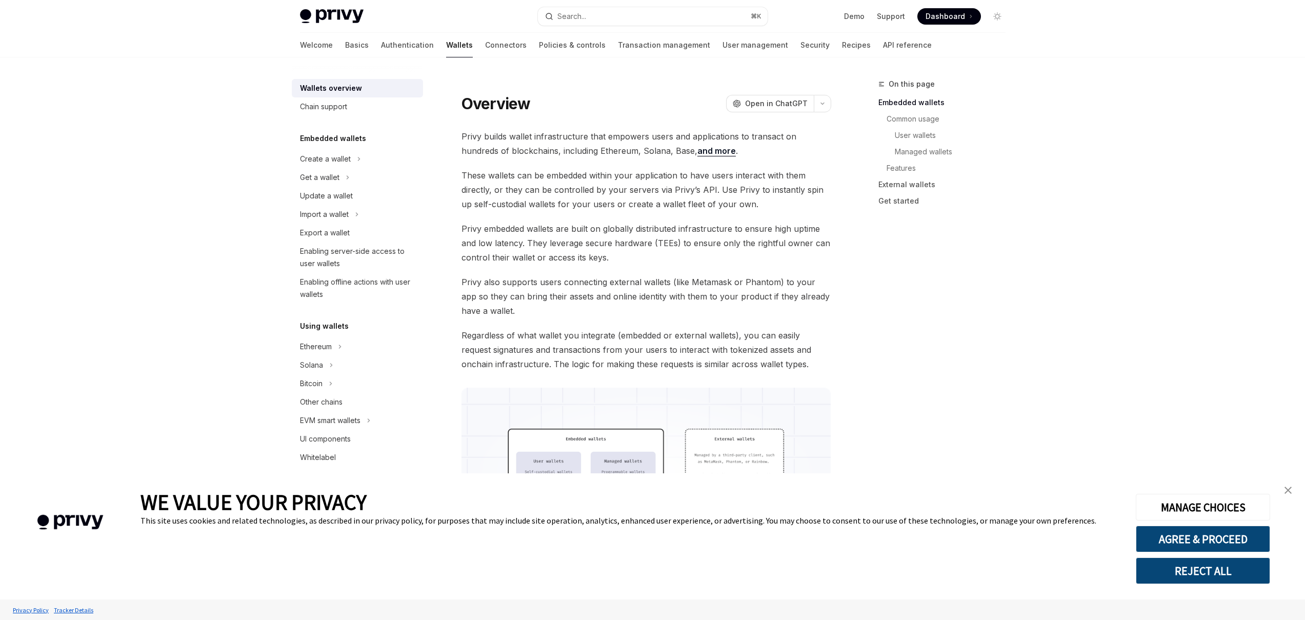  Describe the element at coordinates (459, 45) in the screenshot. I see `a: Wallets` at that location.